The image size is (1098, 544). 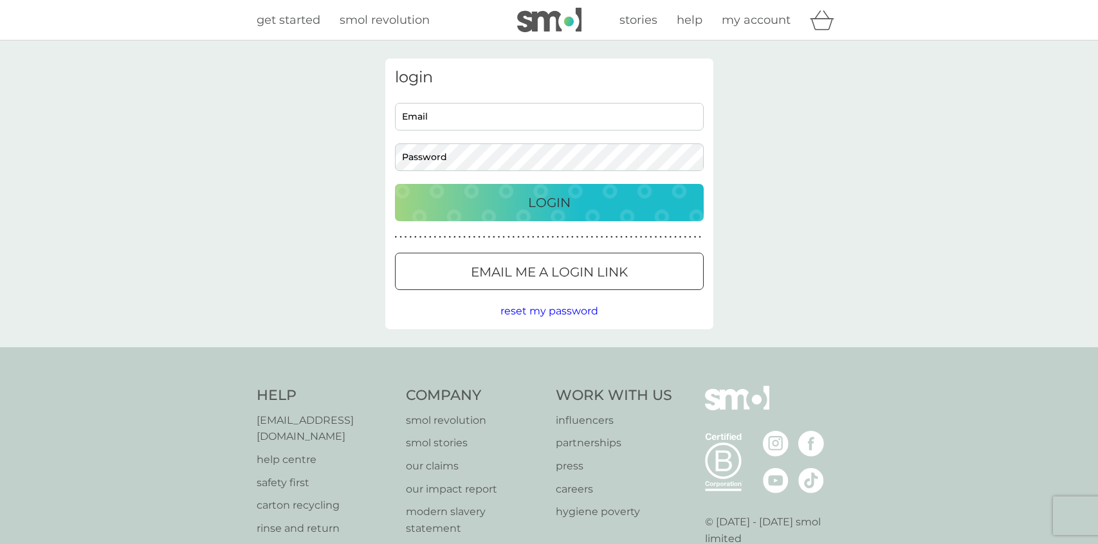 I want to click on img: visit the smol Tiktok page, so click(x=811, y=481).